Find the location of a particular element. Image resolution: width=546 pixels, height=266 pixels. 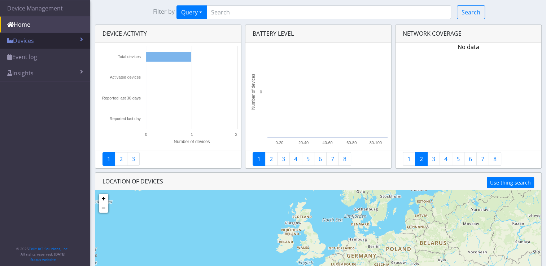

p: © 2025 . is located at coordinates (43, 249).